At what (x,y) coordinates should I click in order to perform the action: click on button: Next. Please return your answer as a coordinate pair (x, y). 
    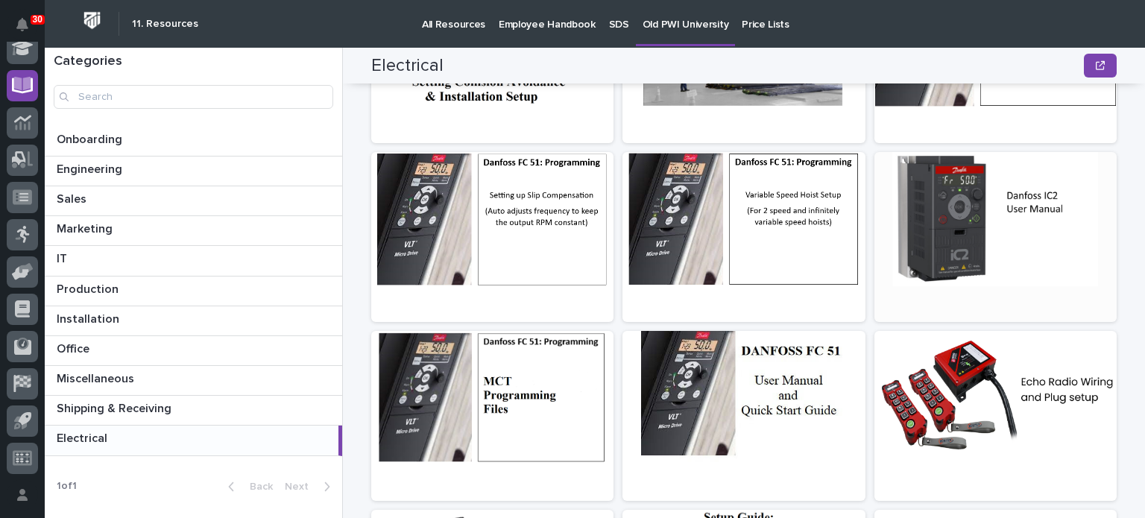
    Looking at the image, I should click on (310, 487).